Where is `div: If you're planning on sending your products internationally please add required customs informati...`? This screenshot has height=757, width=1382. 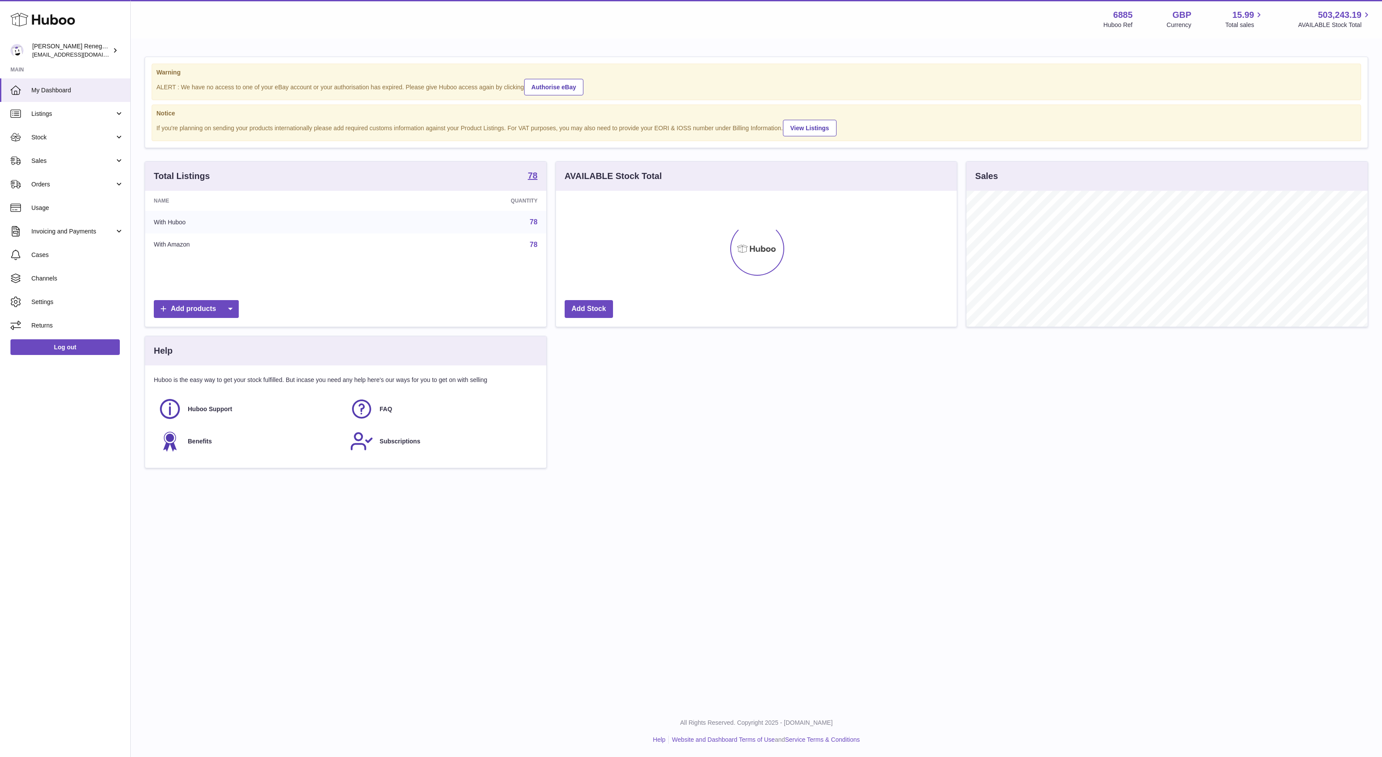
div: If you're planning on sending your products internationally please add required customs informati... is located at coordinates (756, 127).